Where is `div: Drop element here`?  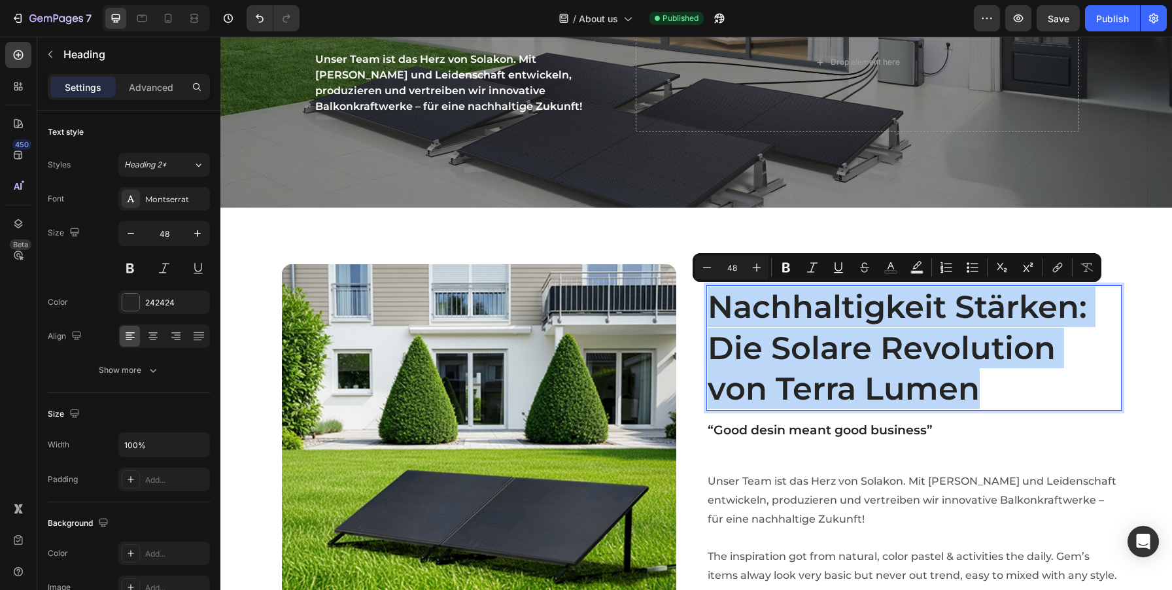 div: Drop element here is located at coordinates (645, 26).